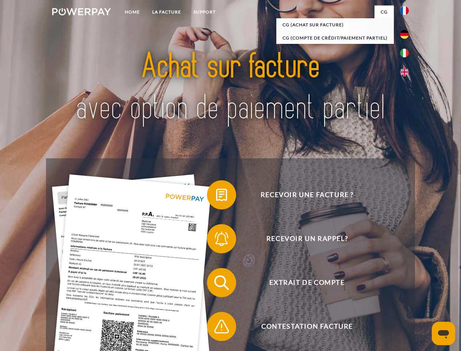  I want to click on button: Recevoir un rappel?, so click(302, 239).